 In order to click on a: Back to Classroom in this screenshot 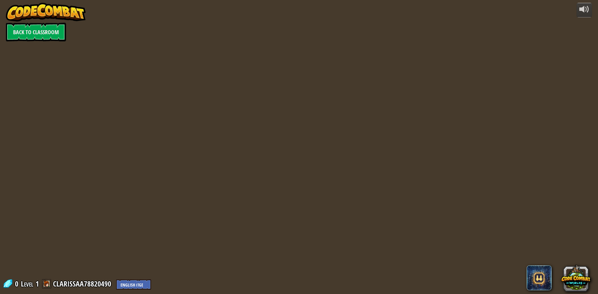, I will do `click(36, 32)`.